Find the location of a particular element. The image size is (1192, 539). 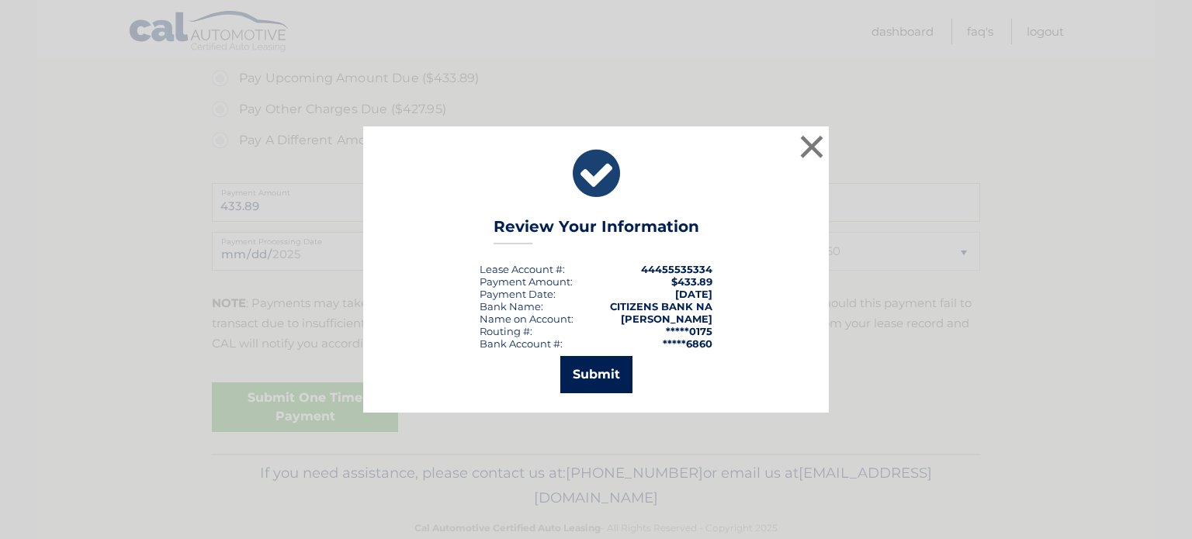

span: $433.89 is located at coordinates (691, 282).